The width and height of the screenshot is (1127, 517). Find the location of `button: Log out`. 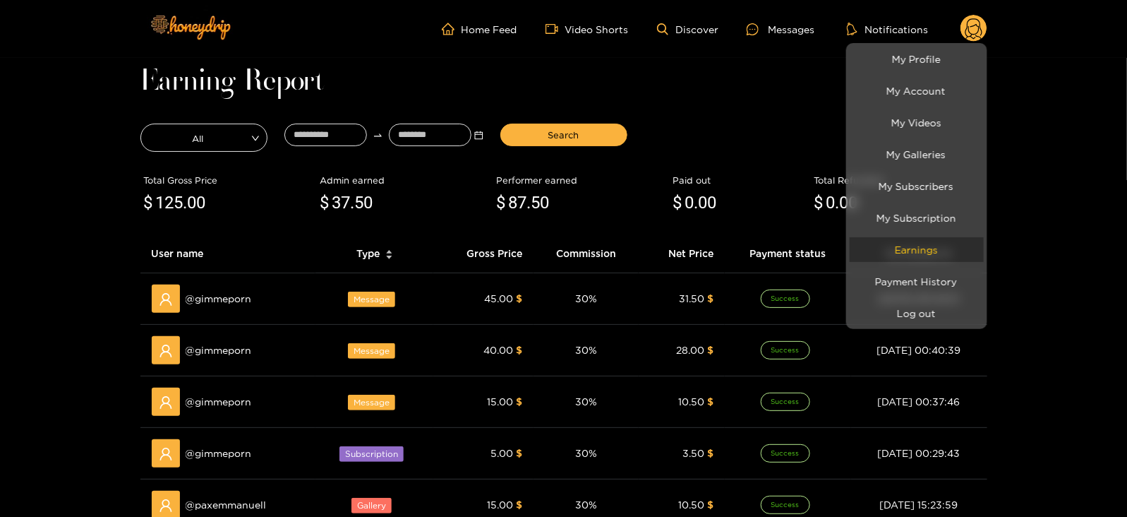

button: Log out is located at coordinates (917, 313).